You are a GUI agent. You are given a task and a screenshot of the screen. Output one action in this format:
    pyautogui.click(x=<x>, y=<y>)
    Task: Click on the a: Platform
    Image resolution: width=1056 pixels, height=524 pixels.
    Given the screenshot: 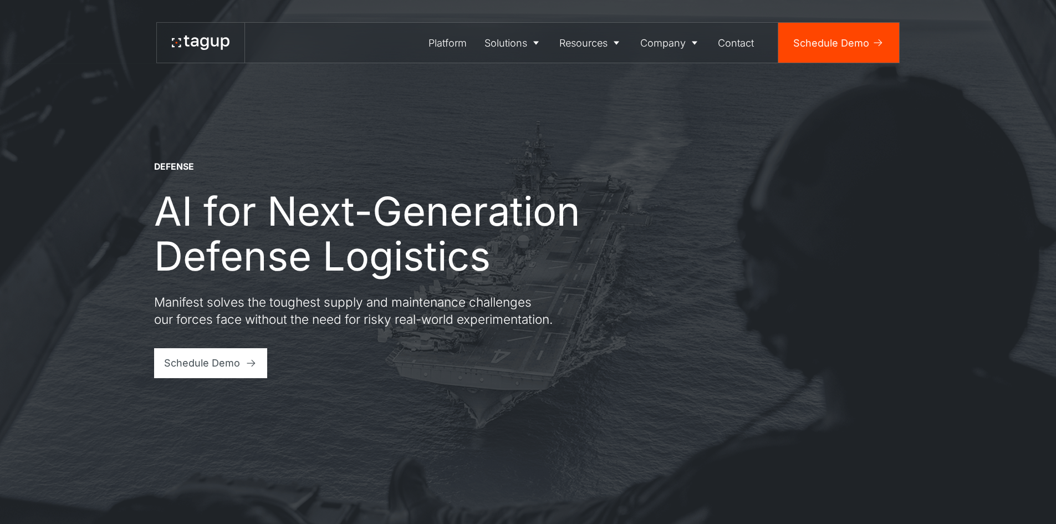 What is the action you would take?
    pyautogui.click(x=448, y=43)
    